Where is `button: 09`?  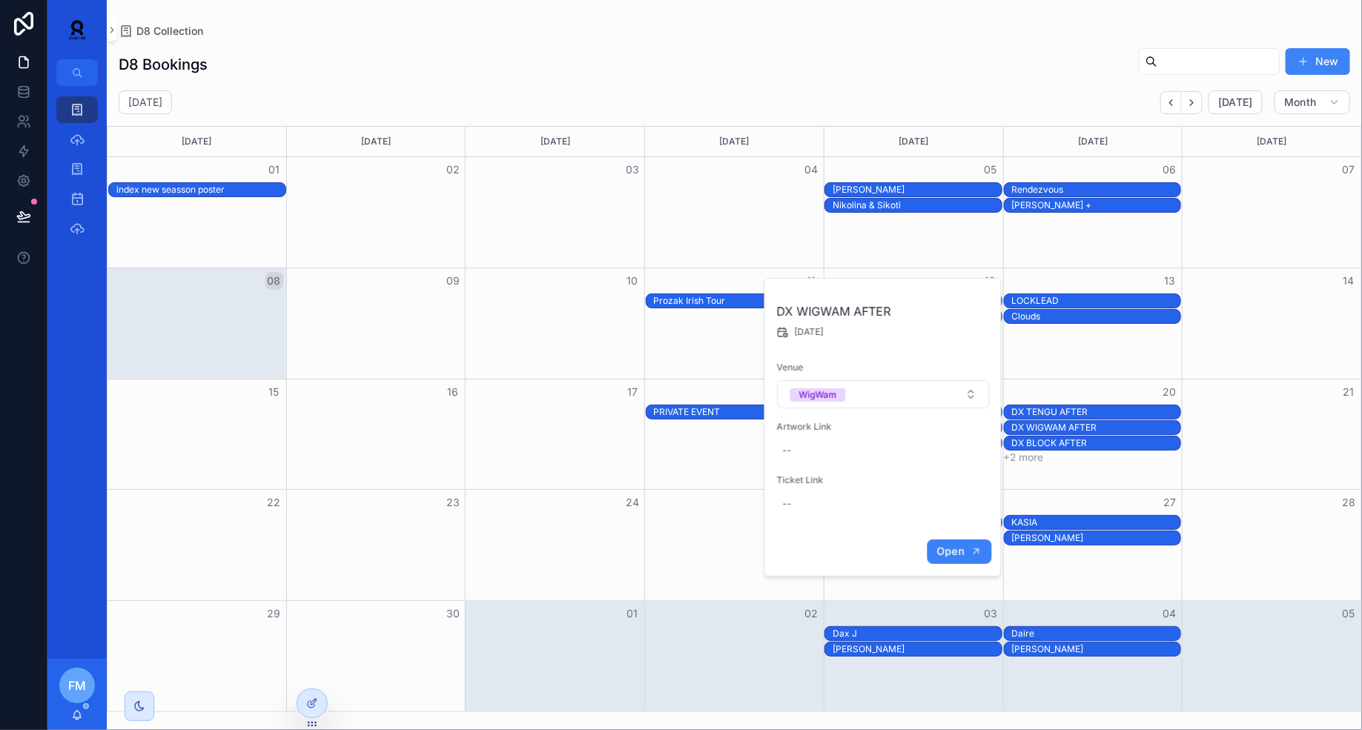 button: 09 is located at coordinates (453, 281).